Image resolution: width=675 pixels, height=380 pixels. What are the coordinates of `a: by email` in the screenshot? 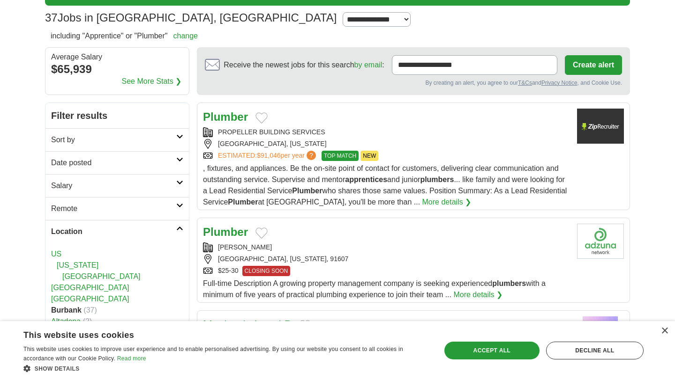 It's located at (368, 65).